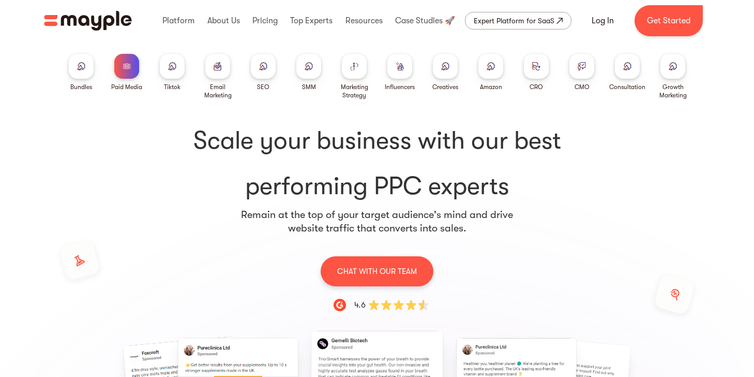  I want to click on h1: performing PPC experts, so click(377, 163).